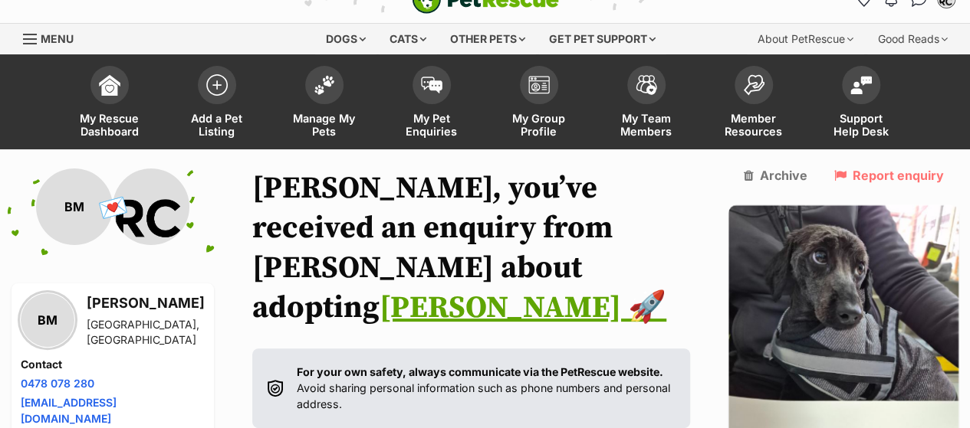 The width and height of the screenshot is (970, 428). I want to click on a: My Group Profile, so click(539, 103).